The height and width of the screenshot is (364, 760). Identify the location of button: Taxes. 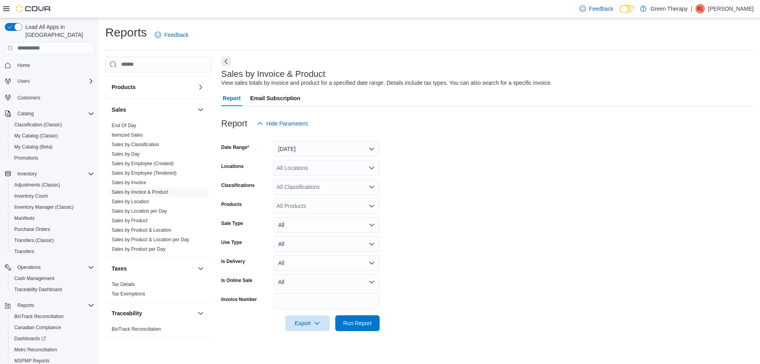
(201, 268).